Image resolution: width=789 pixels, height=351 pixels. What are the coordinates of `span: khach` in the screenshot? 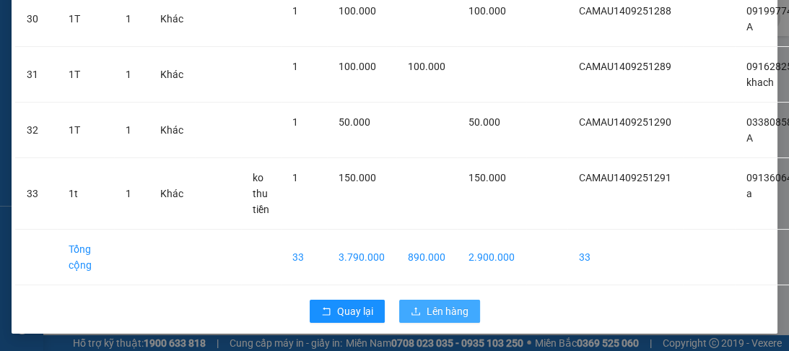 It's located at (760, 82).